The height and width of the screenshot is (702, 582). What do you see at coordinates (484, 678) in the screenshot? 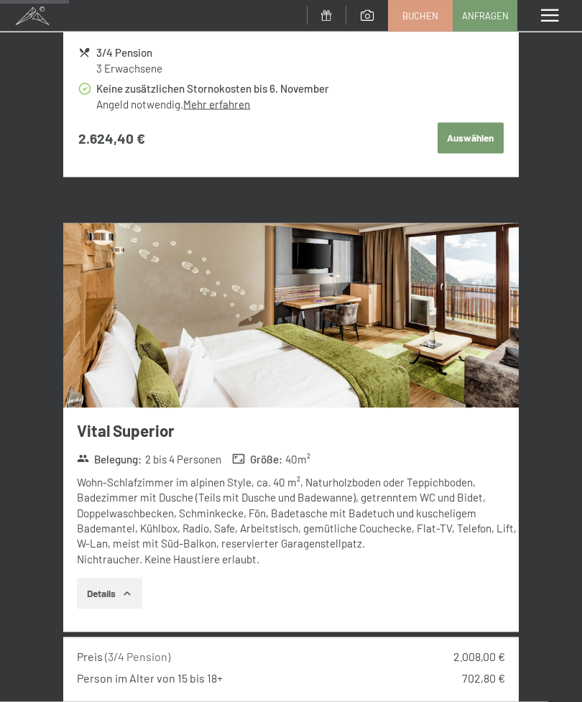
I see `div: 702,80 €` at bounding box center [484, 678].